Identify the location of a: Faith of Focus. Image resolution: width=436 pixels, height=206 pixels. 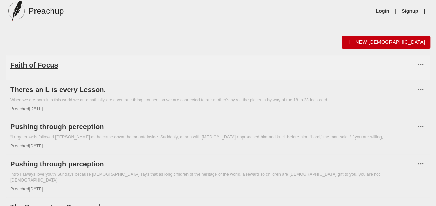
(213, 65).